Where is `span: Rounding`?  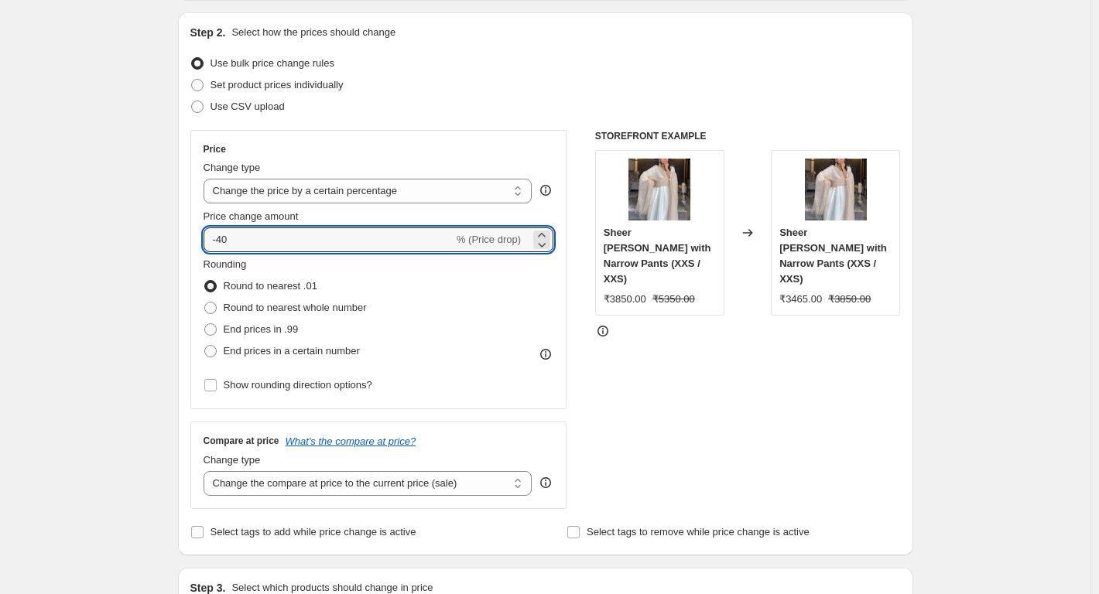 span: Rounding is located at coordinates (225, 264).